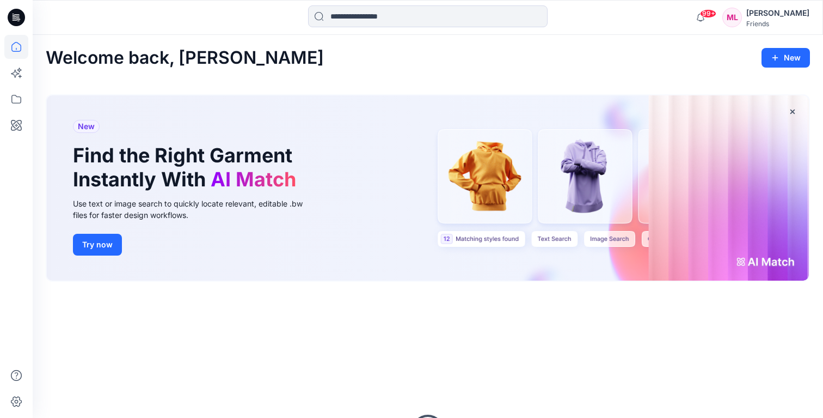 This screenshot has width=823, height=418. I want to click on button: Try now, so click(97, 244).